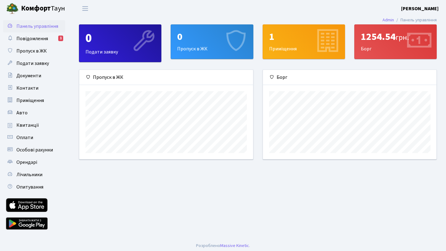 This screenshot has width=446, height=251. Describe the element at coordinates (22, 113) in the screenshot. I see `span: Авто` at that location.